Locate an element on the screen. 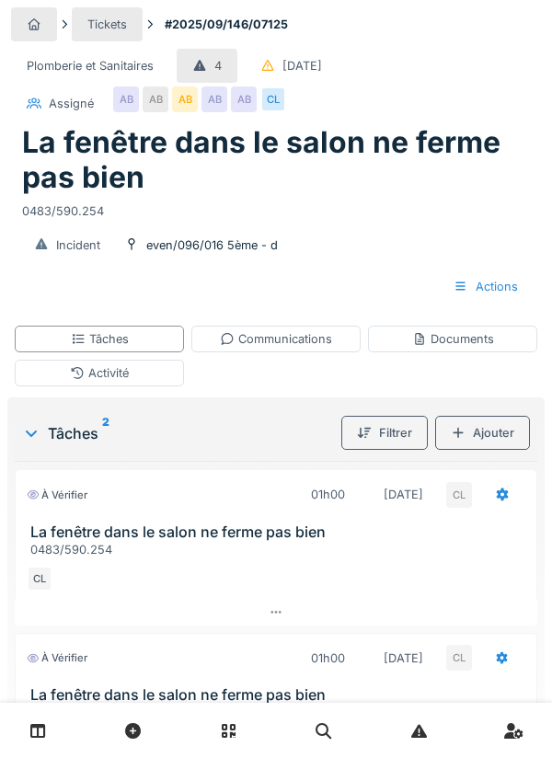 The width and height of the screenshot is (552, 758). div: Activité is located at coordinates (99, 373).